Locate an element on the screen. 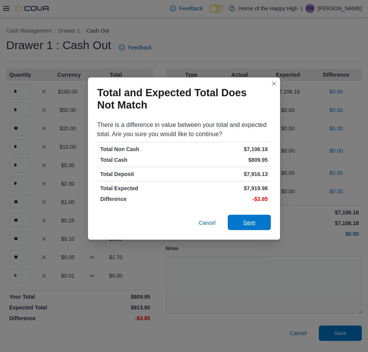 This screenshot has width=368, height=352. p: $7,106.18 is located at coordinates (227, 149).